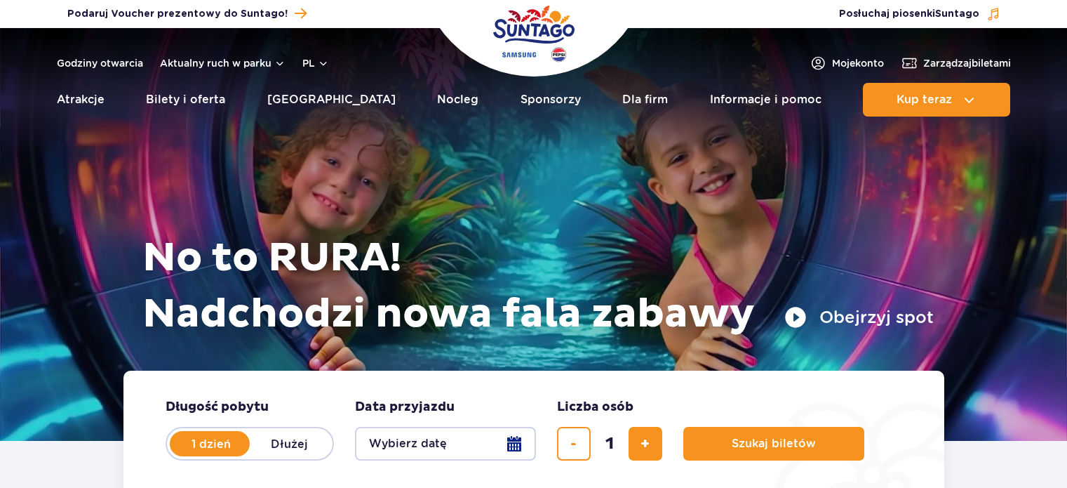 This screenshot has width=1067, height=488. Describe the element at coordinates (774, 443) in the screenshot. I see `span: Szukaj biletów` at that location.